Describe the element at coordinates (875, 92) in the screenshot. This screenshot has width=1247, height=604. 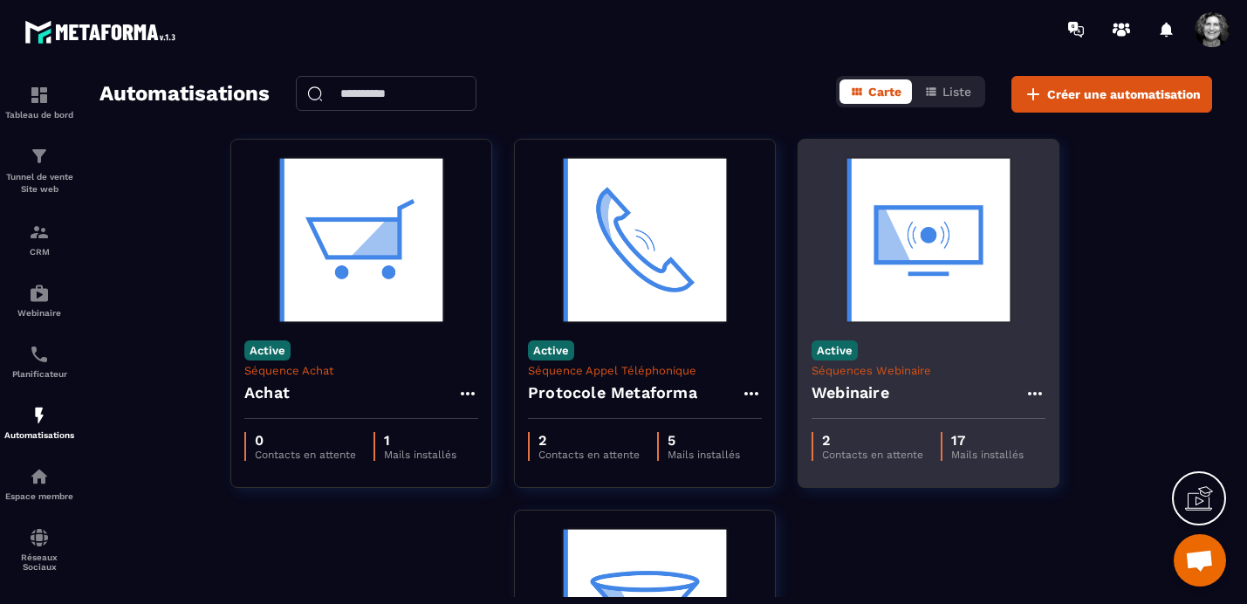
I see `button: Carte` at that location.